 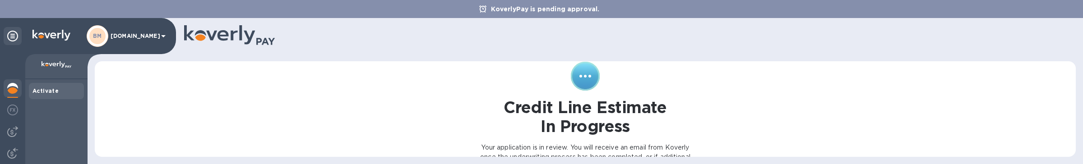 I want to click on h1: Credit Line Estimate In Progress, so click(x=585, y=117).